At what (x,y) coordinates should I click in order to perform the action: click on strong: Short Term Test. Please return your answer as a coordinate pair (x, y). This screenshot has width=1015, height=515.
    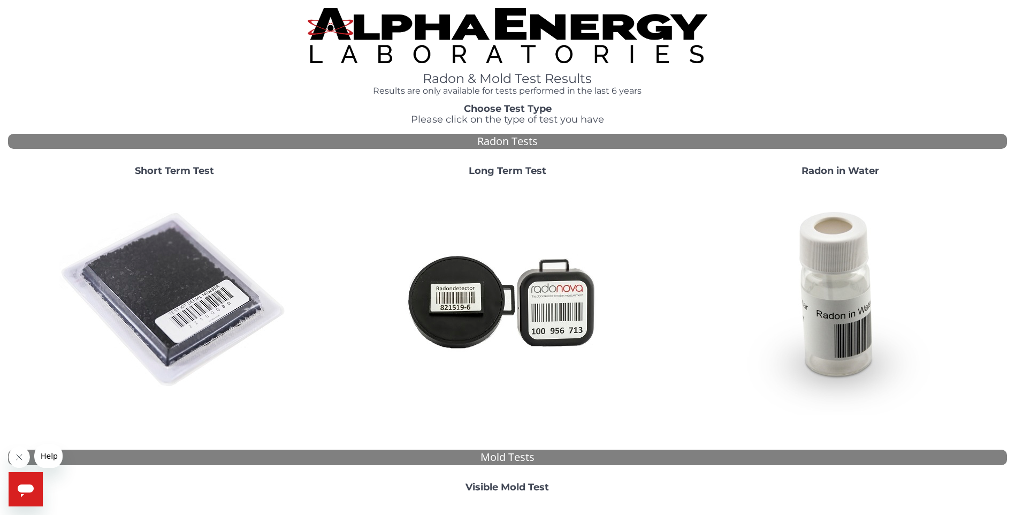
    Looking at the image, I should click on (174, 171).